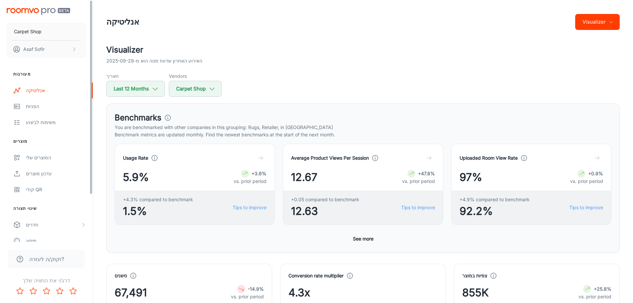 Image resolution: width=633 pixels, height=303 pixels. Describe the element at coordinates (136, 89) in the screenshot. I see `button: Last 12 Months` at that location.